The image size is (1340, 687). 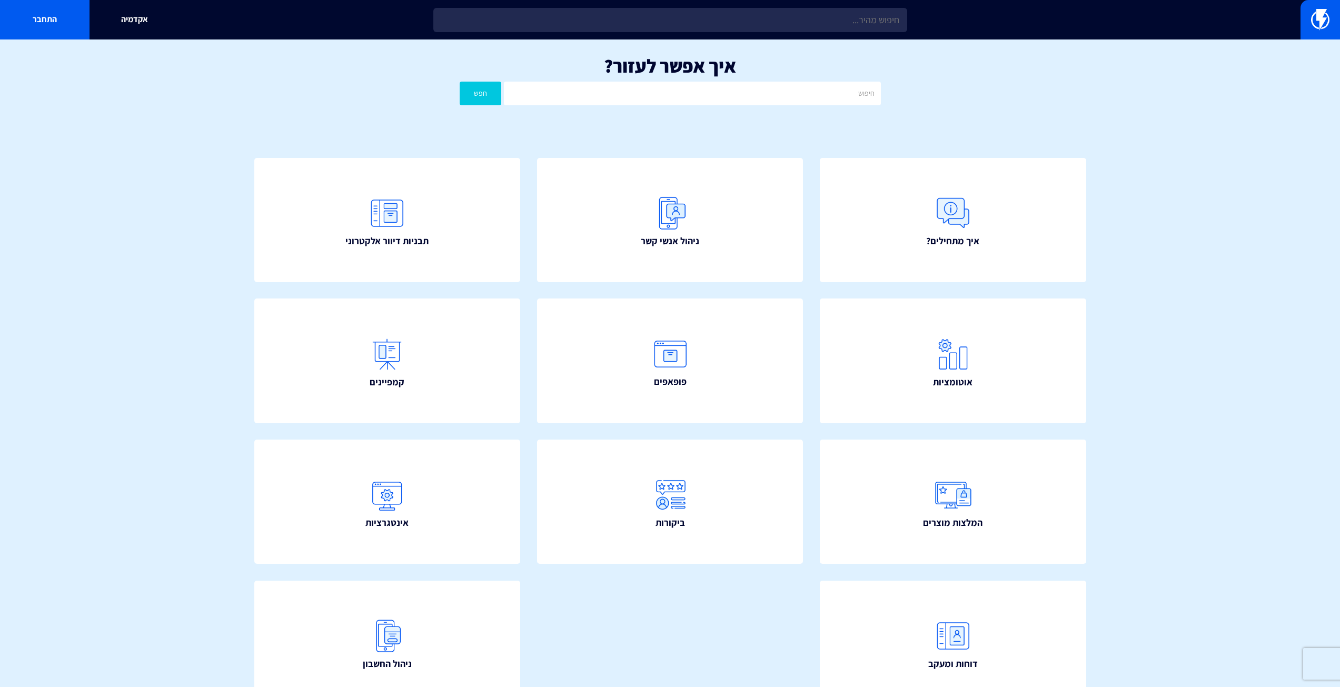 I want to click on span: איך מתחילים?, so click(x=952, y=241).